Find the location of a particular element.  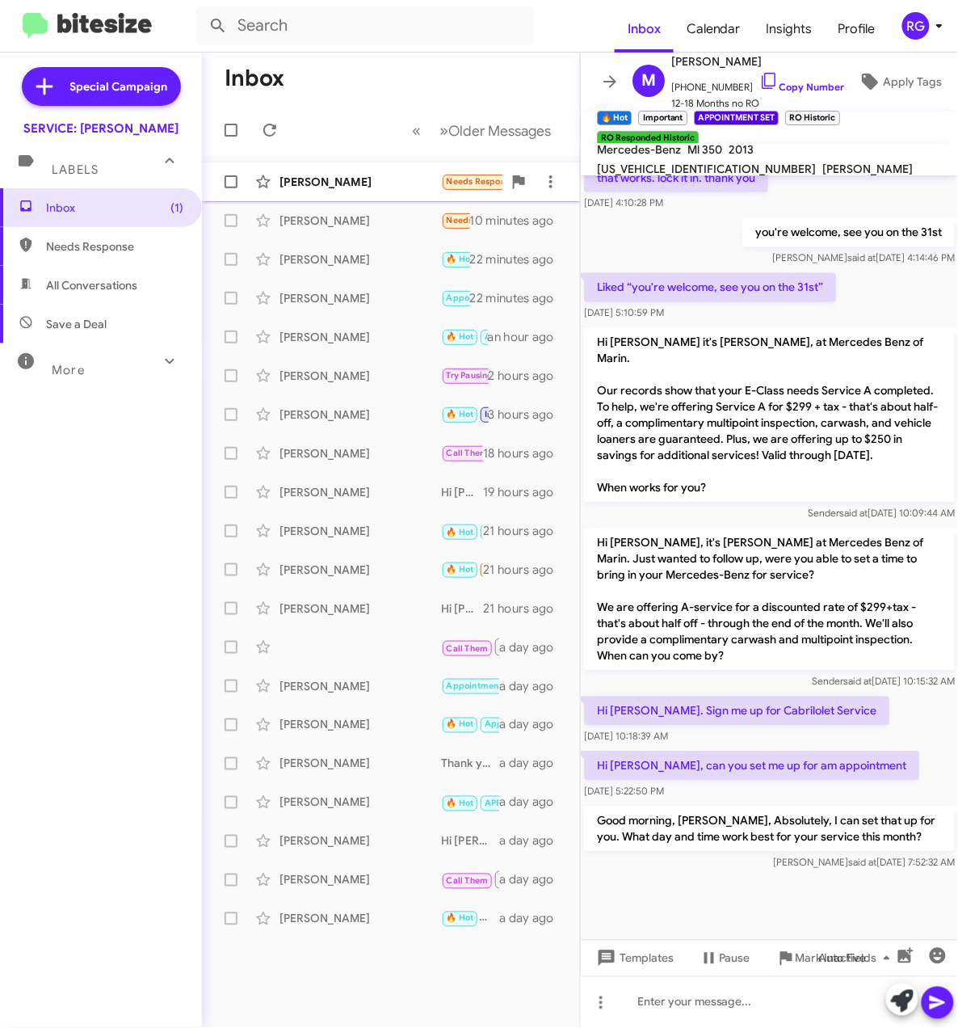

button: Next is located at coordinates (495, 130).